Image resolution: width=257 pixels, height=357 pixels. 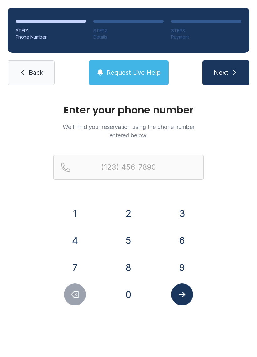 I want to click on div: Details, so click(x=129, y=37).